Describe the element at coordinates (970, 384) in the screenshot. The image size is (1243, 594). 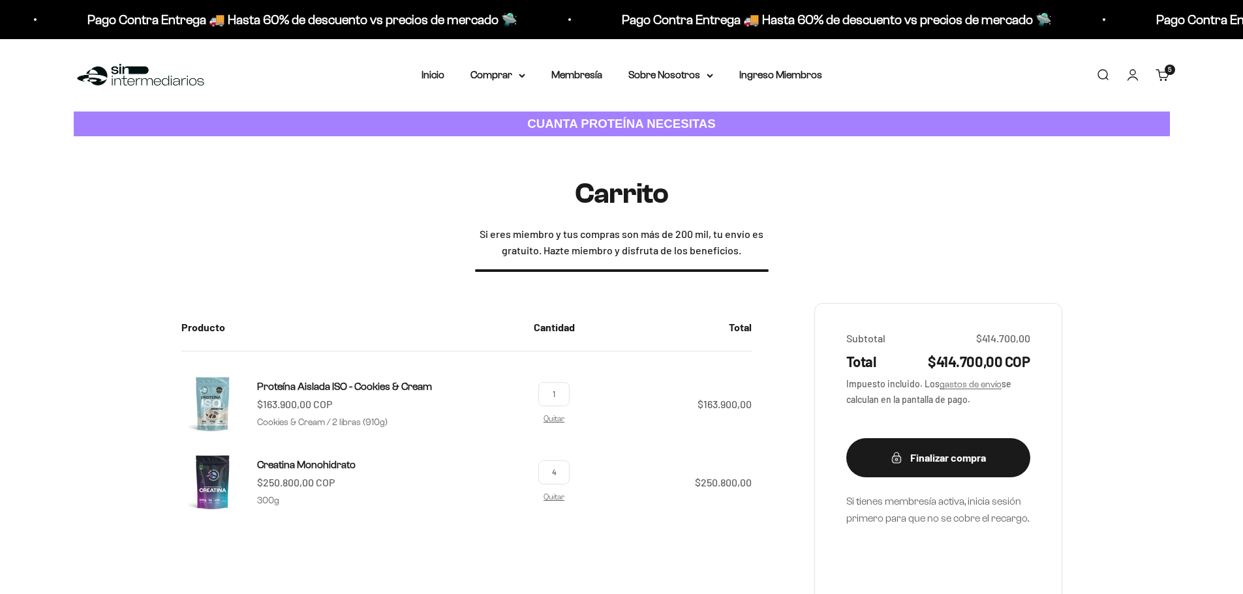
I see `a: gastos de envío` at that location.